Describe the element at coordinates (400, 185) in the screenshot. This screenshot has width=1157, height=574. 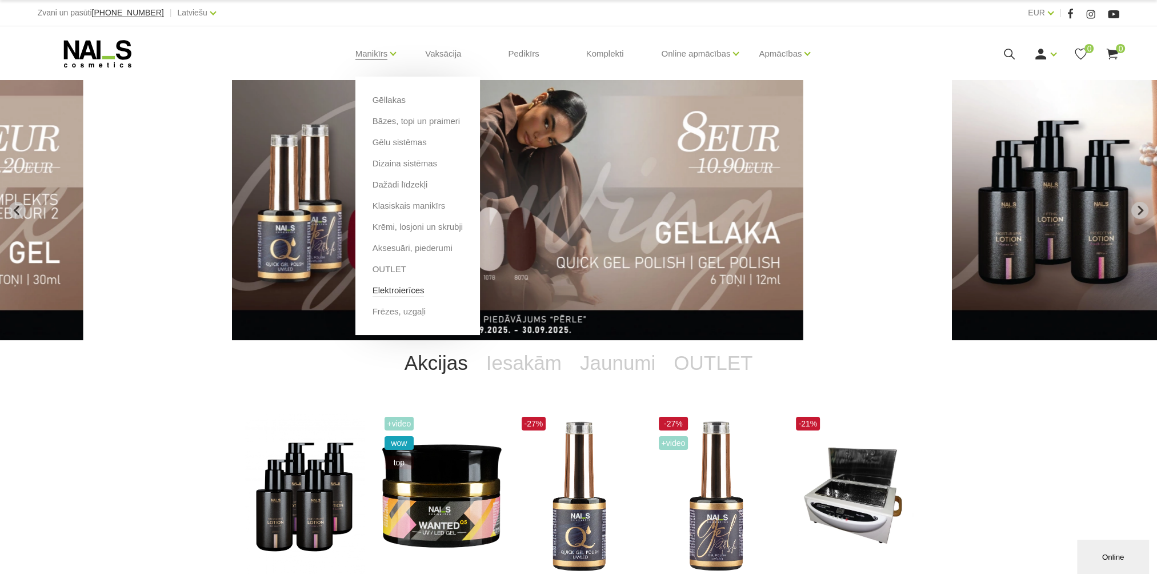
I see `a: Dažādi līdzekļi` at that location.